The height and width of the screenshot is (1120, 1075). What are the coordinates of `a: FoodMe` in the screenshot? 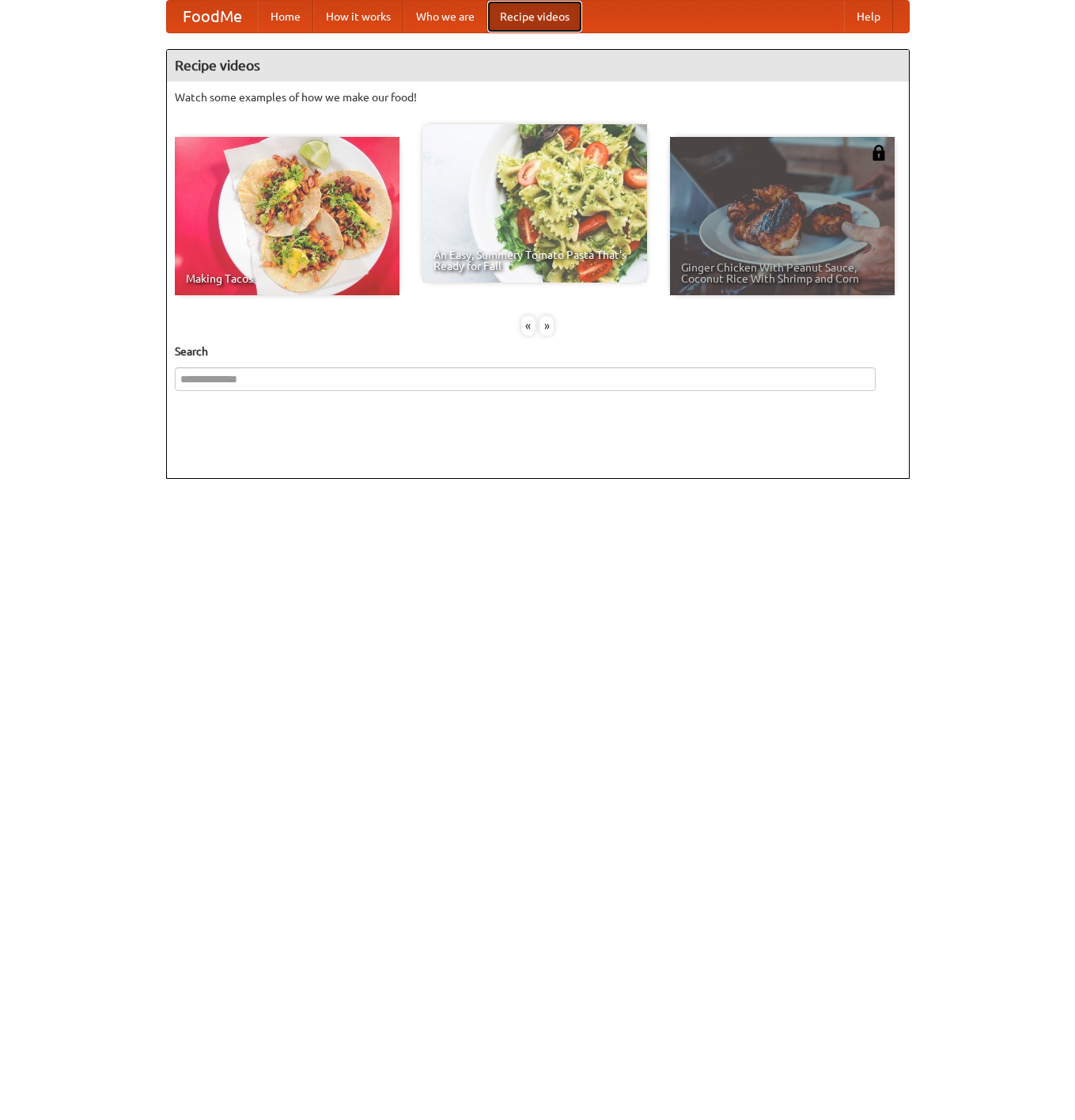 It's located at (212, 16).